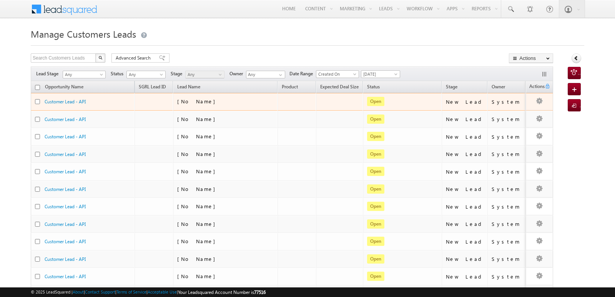 The width and height of the screenshot is (615, 297). Describe the element at coordinates (37, 87) in the screenshot. I see `input: Check all records` at that location.